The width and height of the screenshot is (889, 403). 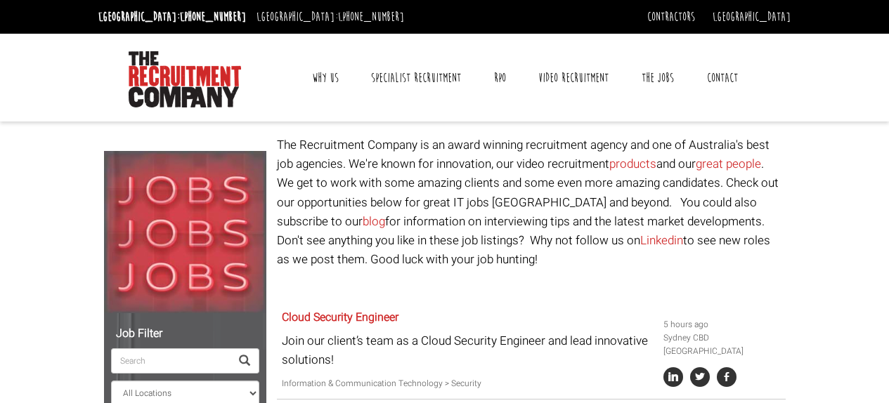 What do you see at coordinates (325, 78) in the screenshot?
I see `a: Why Us` at bounding box center [325, 78].